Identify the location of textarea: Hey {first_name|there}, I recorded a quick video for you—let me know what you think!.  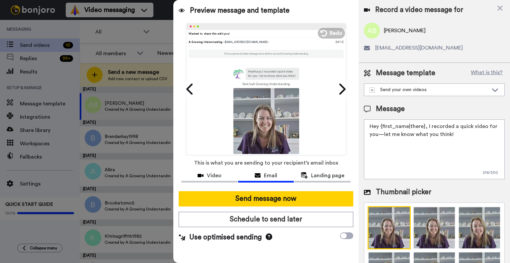
(434, 149).